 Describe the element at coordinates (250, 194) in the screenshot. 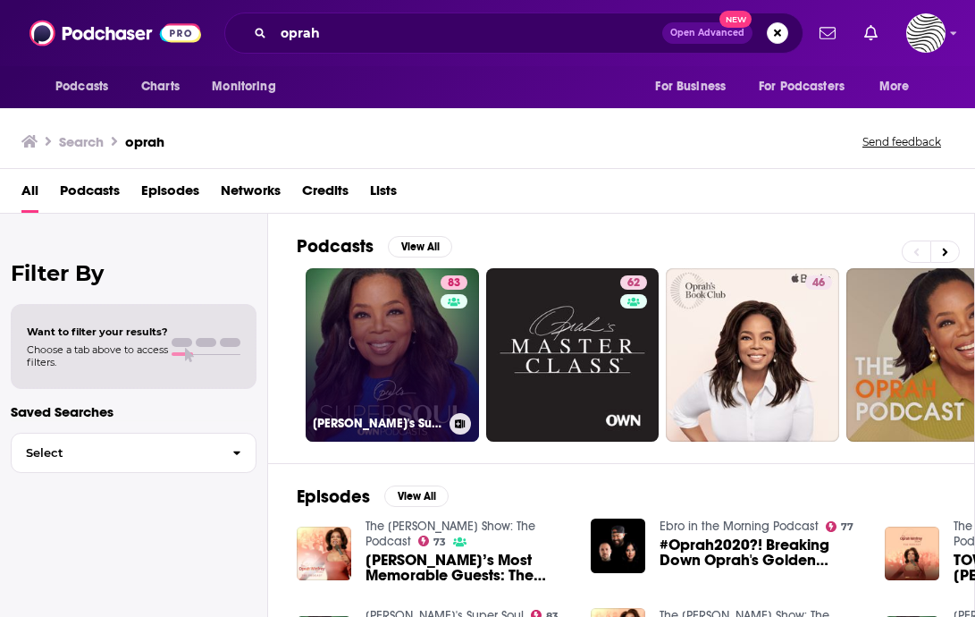

I see `span: Networks` at that location.